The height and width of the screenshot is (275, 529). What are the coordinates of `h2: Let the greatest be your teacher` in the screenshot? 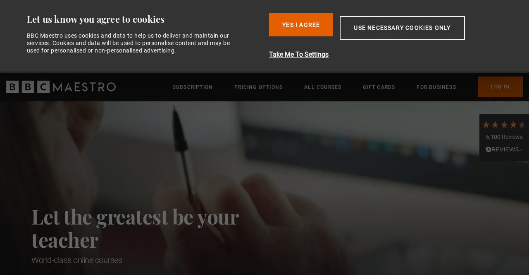 It's located at (153, 228).